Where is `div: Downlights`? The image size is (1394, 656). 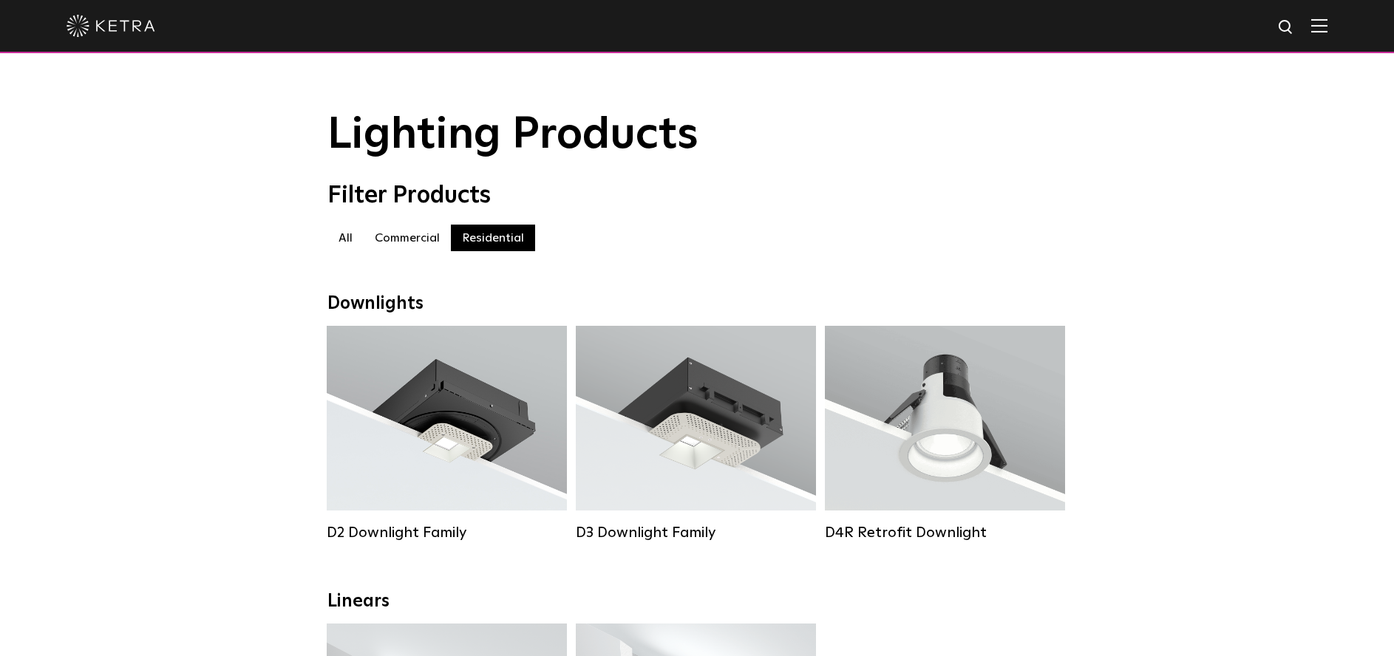 div: Downlights is located at coordinates (697, 304).